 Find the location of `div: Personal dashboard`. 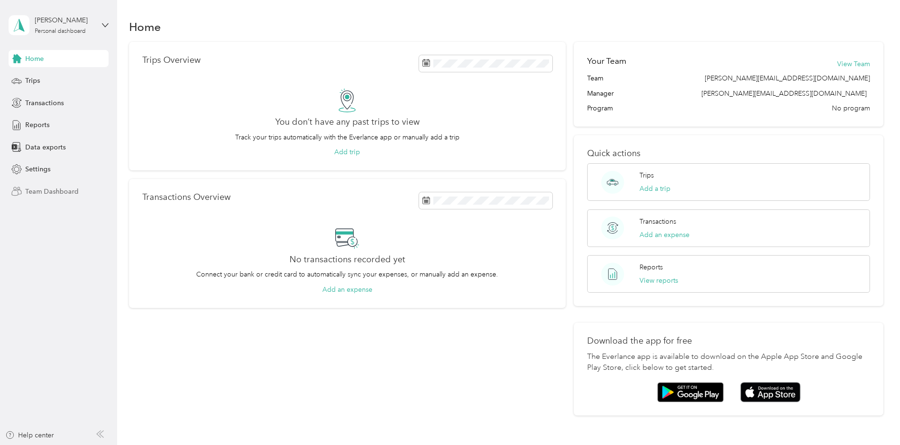

div: Personal dashboard is located at coordinates (60, 31).